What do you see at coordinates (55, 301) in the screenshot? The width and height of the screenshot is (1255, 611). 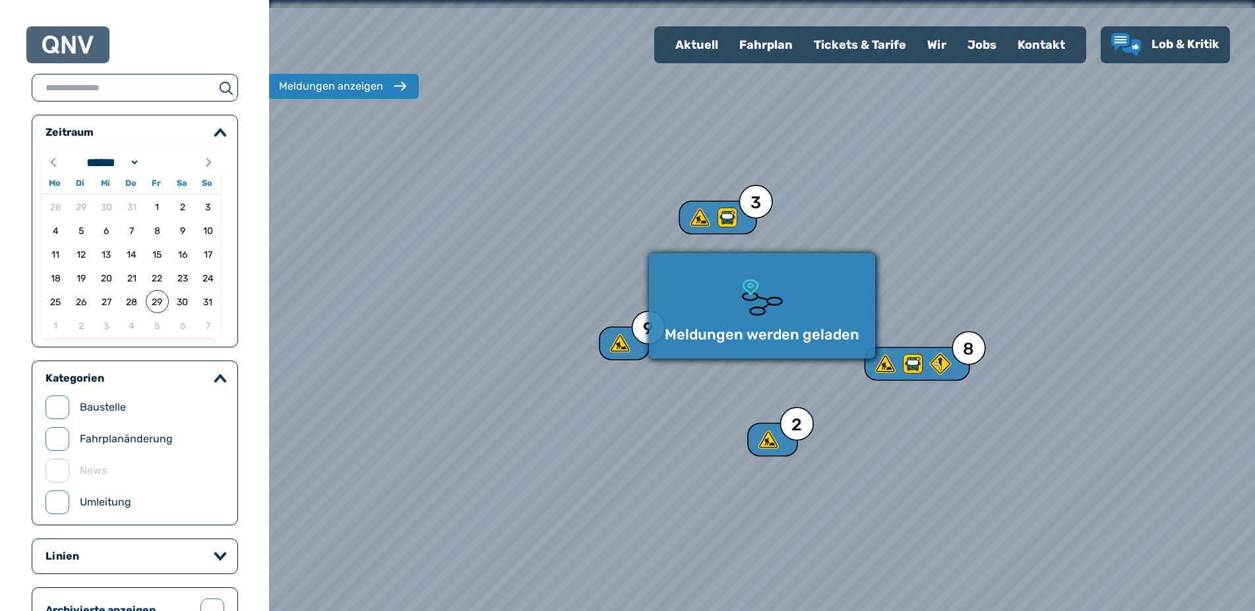 I see `span: 25.08.2025` at bounding box center [55, 301].